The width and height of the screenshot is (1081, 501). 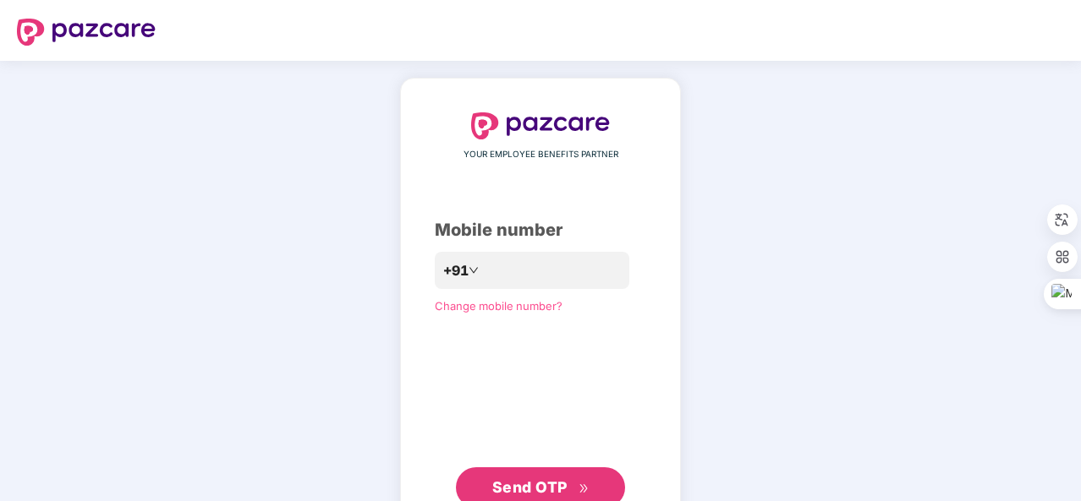 What do you see at coordinates (498, 306) in the screenshot?
I see `span: Change mobile number?` at bounding box center [498, 306].